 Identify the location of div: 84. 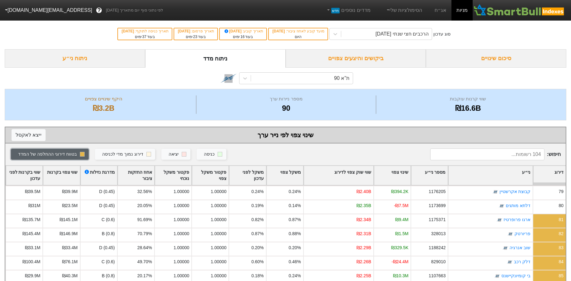
(561, 262).